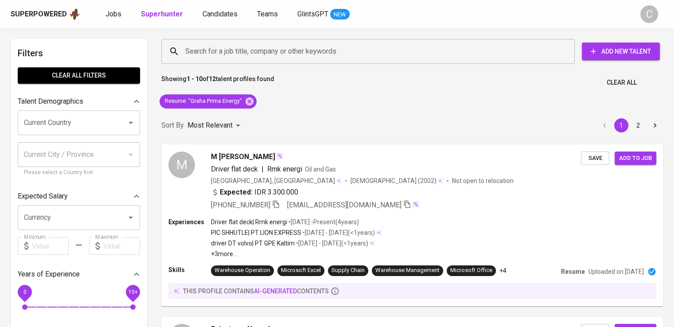 The height and width of the screenshot is (327, 674). What do you see at coordinates (256, 233) in the screenshot?
I see `p: PIC SHHUTLE | PT LION EXPRESS` at bounding box center [256, 233].